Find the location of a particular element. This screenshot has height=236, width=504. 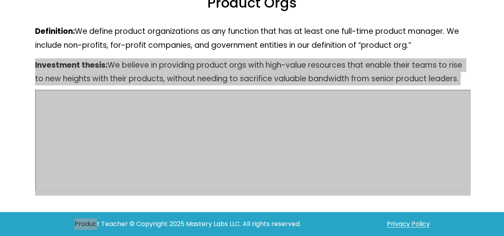

p: We define product organizations as any function that has at least one full-time product manager. ... is located at coordinates (252, 38).